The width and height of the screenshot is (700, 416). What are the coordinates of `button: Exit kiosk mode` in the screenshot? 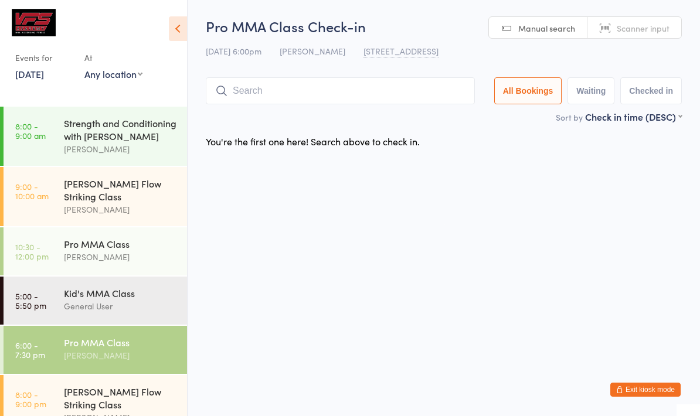 It's located at (646, 390).